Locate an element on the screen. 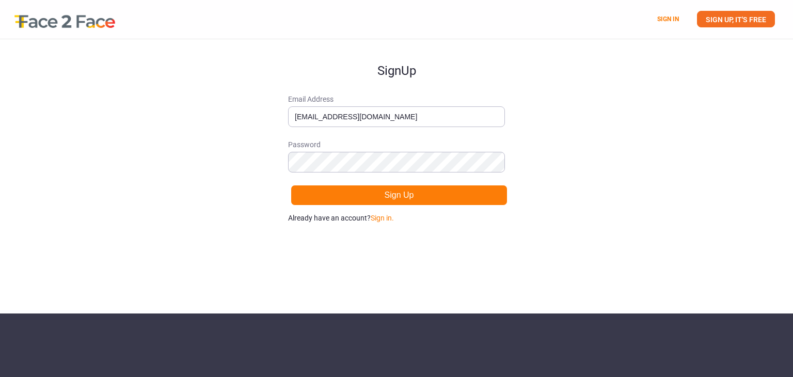 The height and width of the screenshot is (377, 793). p: Already have an account? is located at coordinates (396, 218).